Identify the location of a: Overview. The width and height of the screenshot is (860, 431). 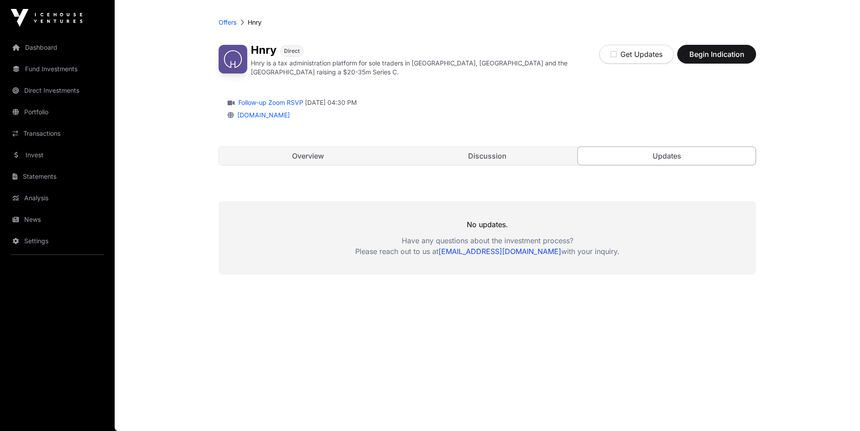
(308, 156).